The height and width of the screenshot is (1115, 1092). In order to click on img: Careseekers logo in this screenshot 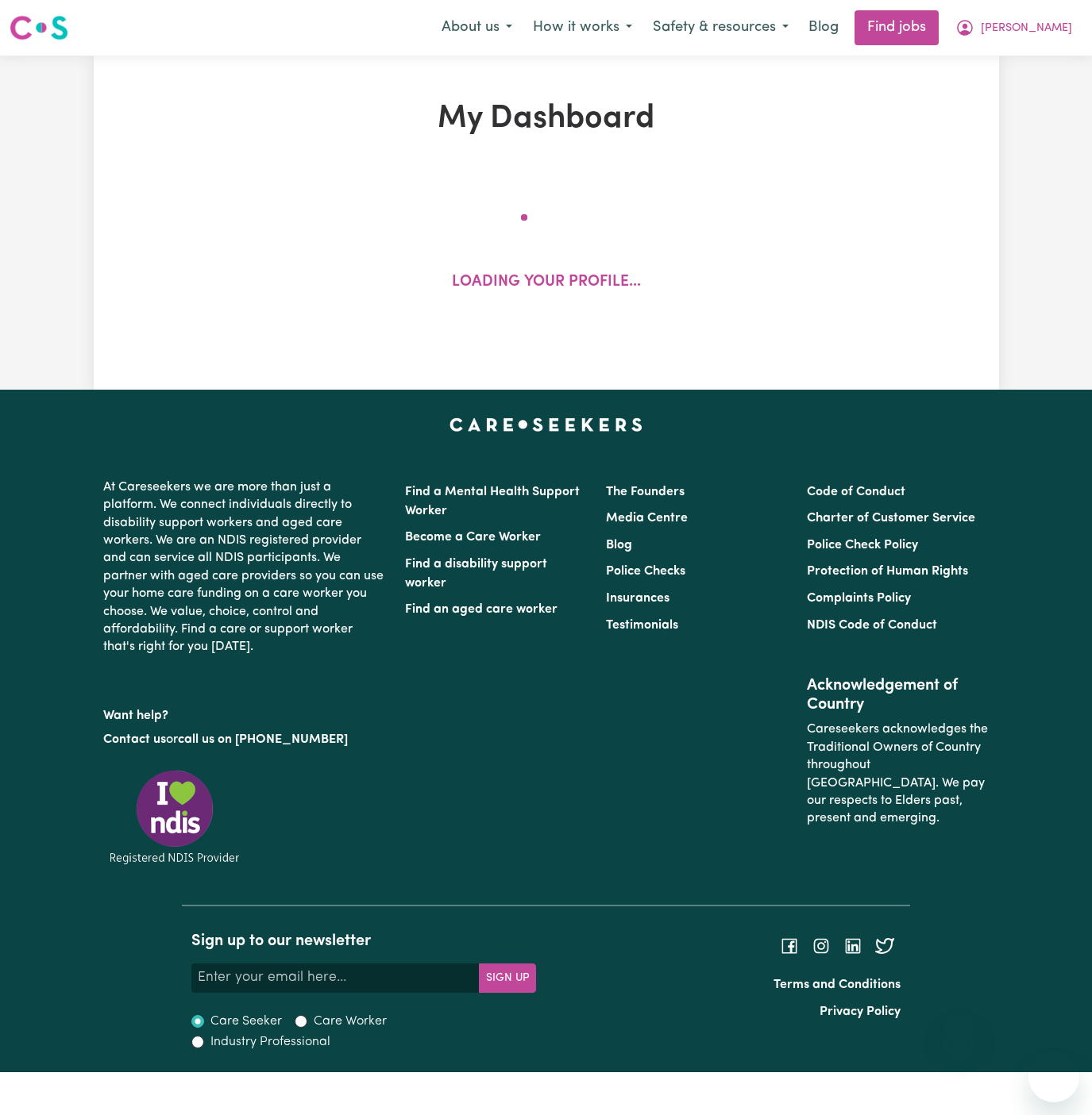, I will do `click(39, 28)`.